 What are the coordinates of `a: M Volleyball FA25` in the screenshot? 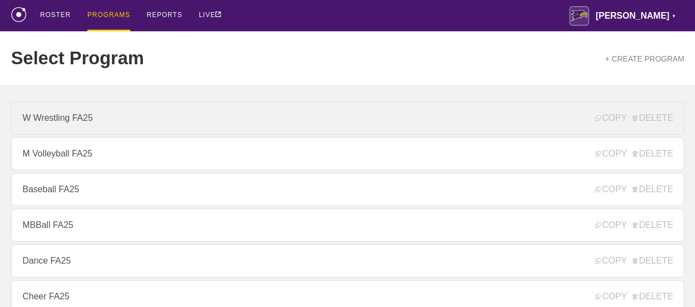 It's located at (347, 154).